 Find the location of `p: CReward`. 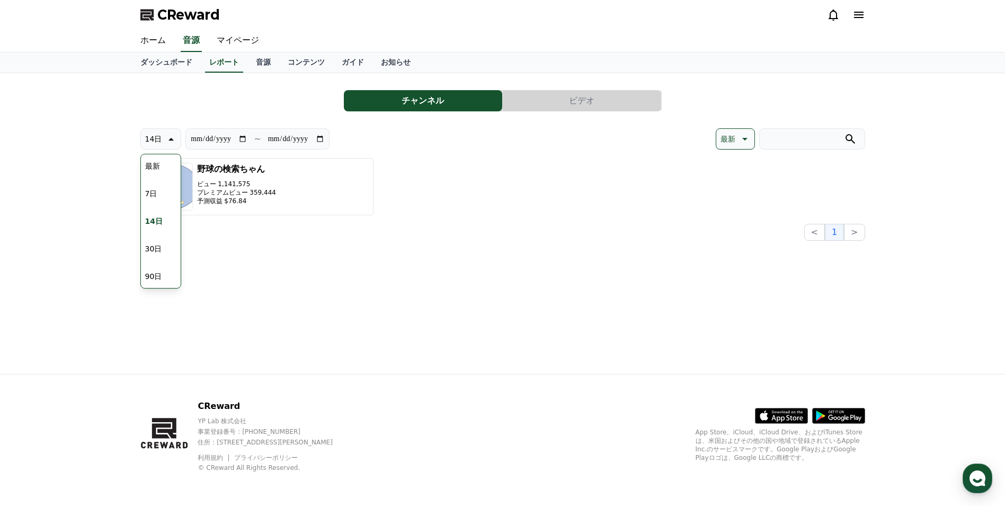

p: CReward is located at coordinates (274, 406).